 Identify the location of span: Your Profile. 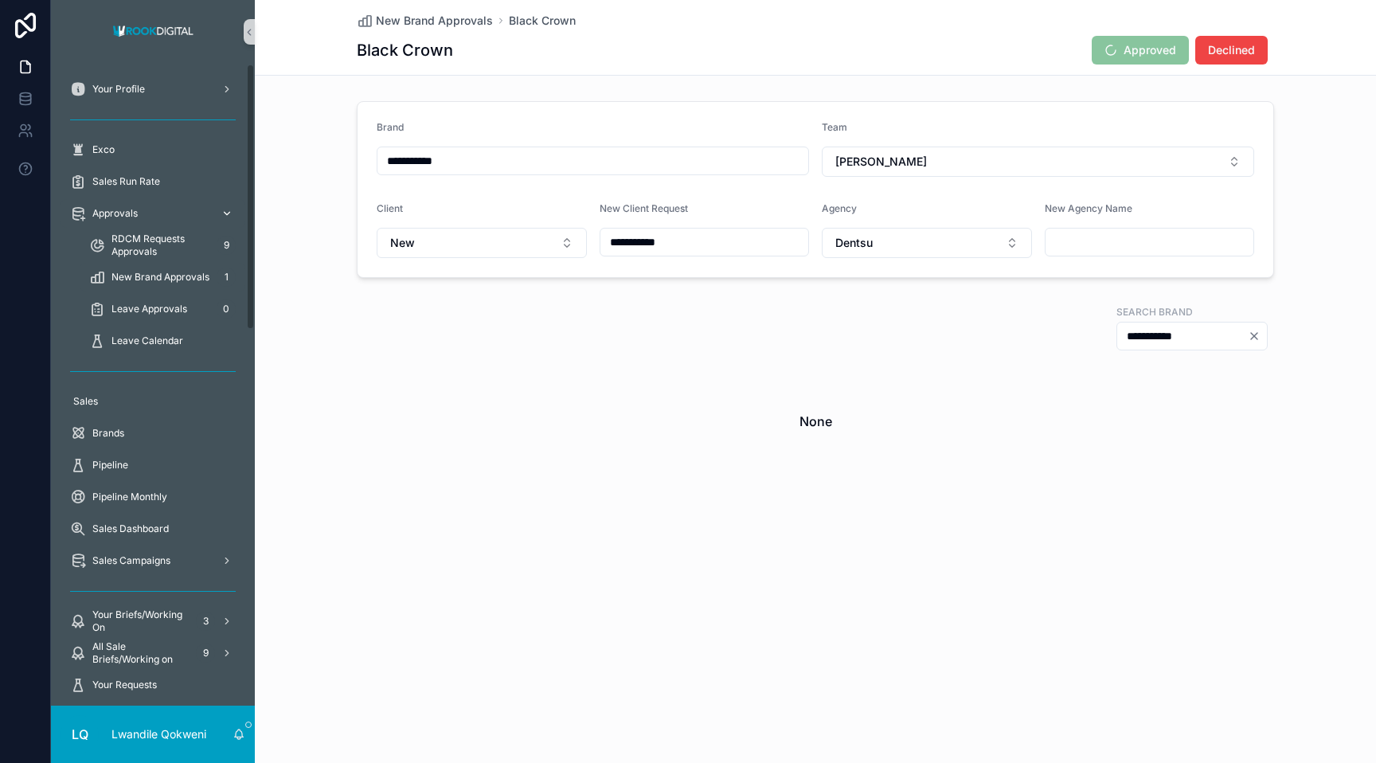
(119, 89).